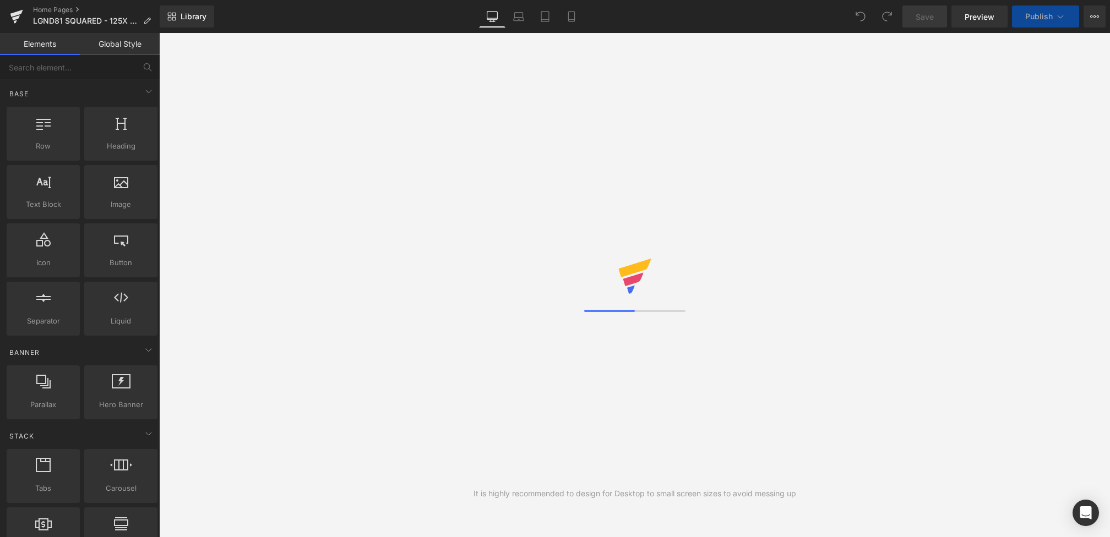 Image resolution: width=1110 pixels, height=537 pixels. Describe the element at coordinates (43, 263) in the screenshot. I see `span: Icon` at that location.